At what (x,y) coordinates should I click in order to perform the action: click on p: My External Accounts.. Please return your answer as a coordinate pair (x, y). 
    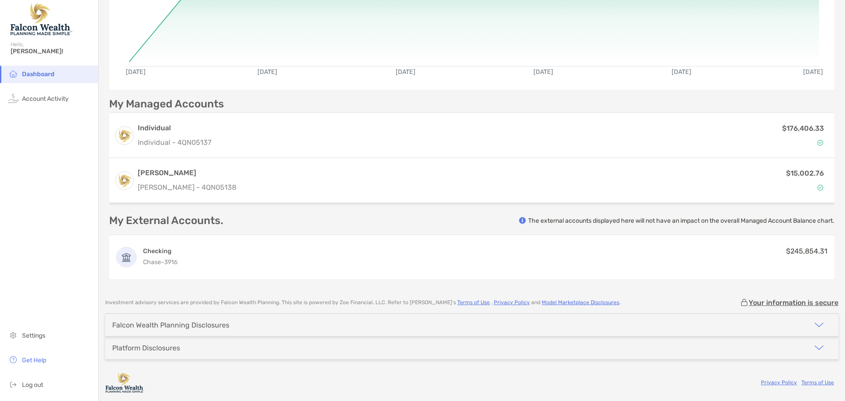
    Looking at the image, I should click on (166, 220).